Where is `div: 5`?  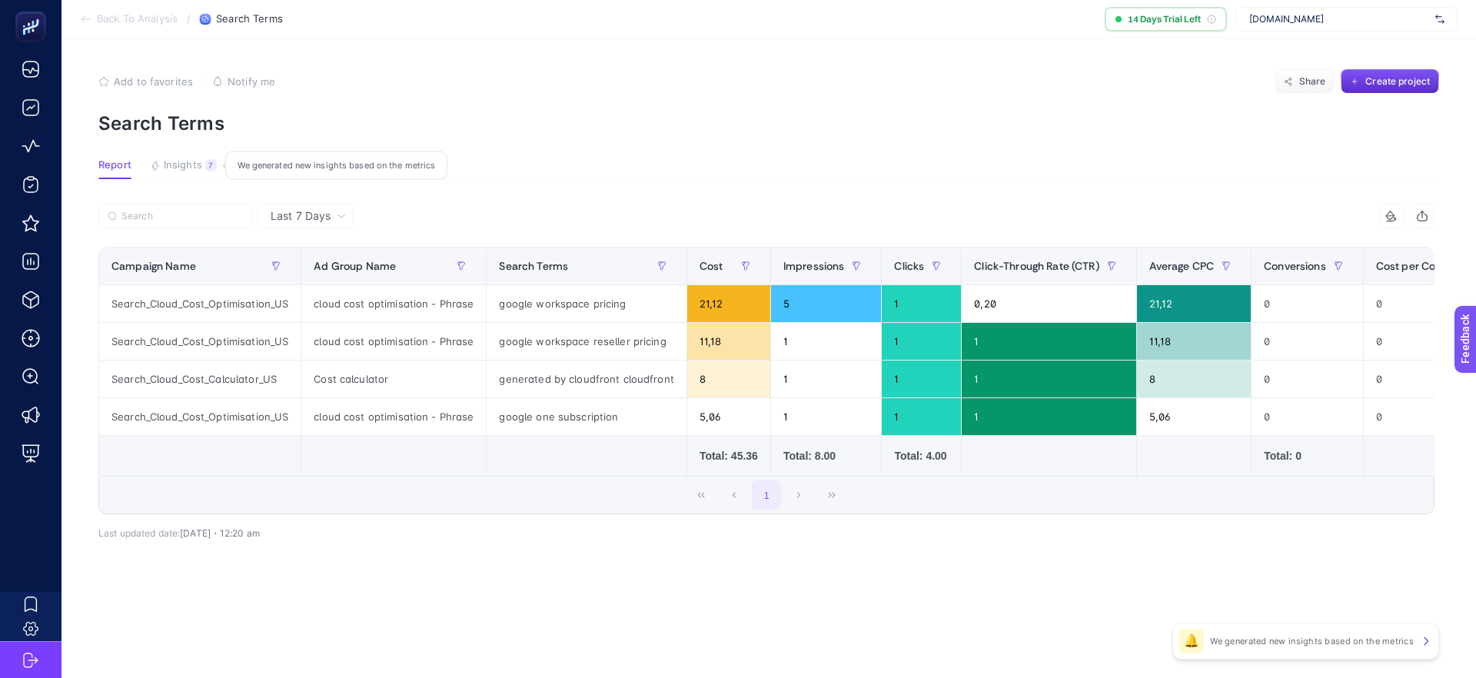 div: 5 is located at coordinates (826, 304).